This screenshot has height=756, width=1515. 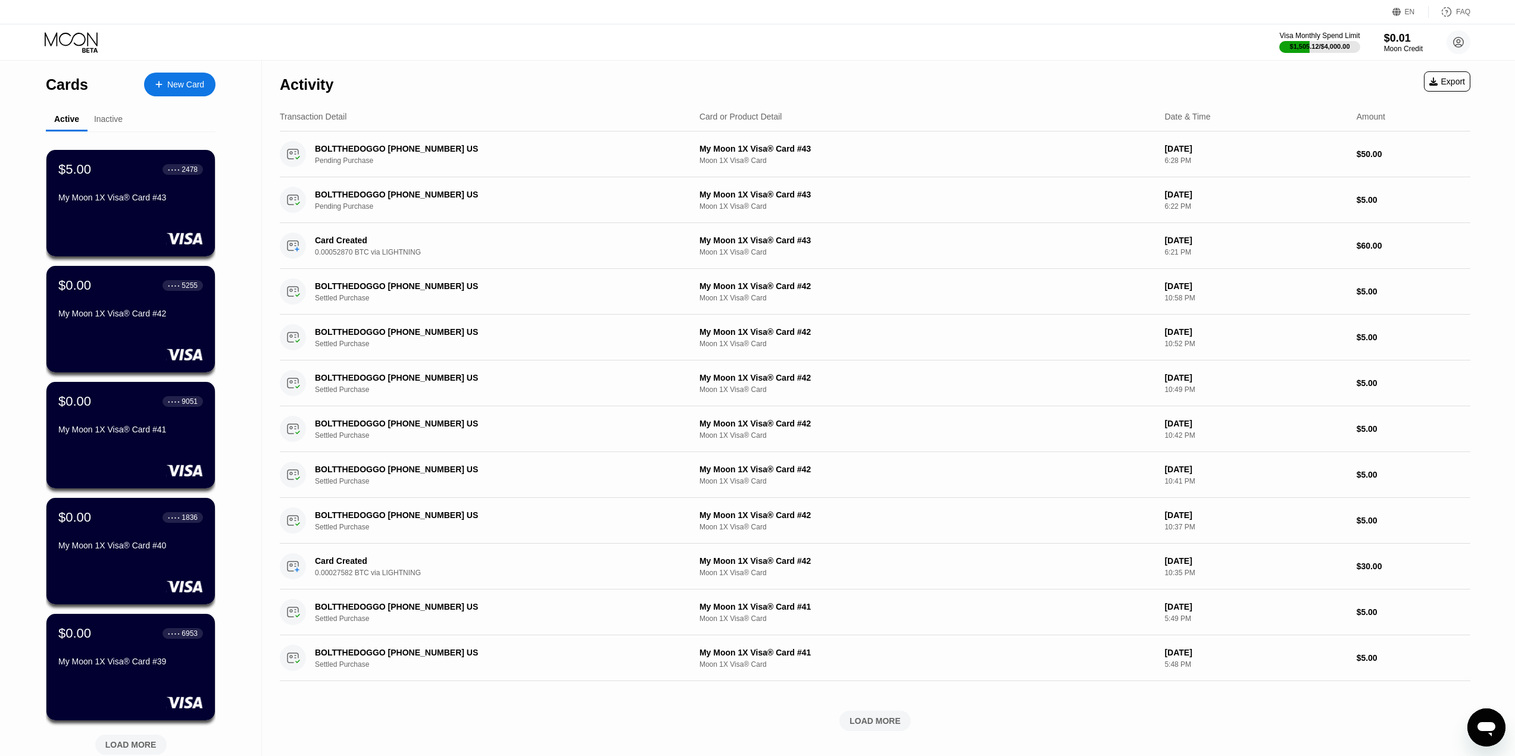 I want to click on div: 5:49 PM, so click(x=1255, y=619).